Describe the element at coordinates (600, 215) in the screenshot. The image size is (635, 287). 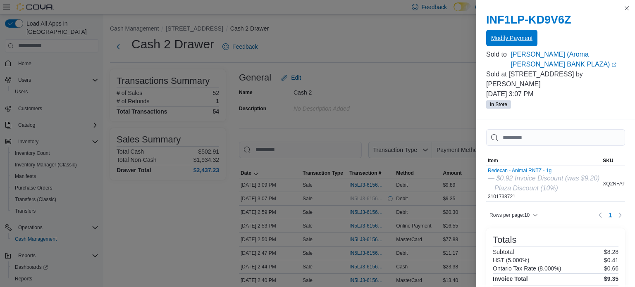
I see `button: Previous page` at that location.